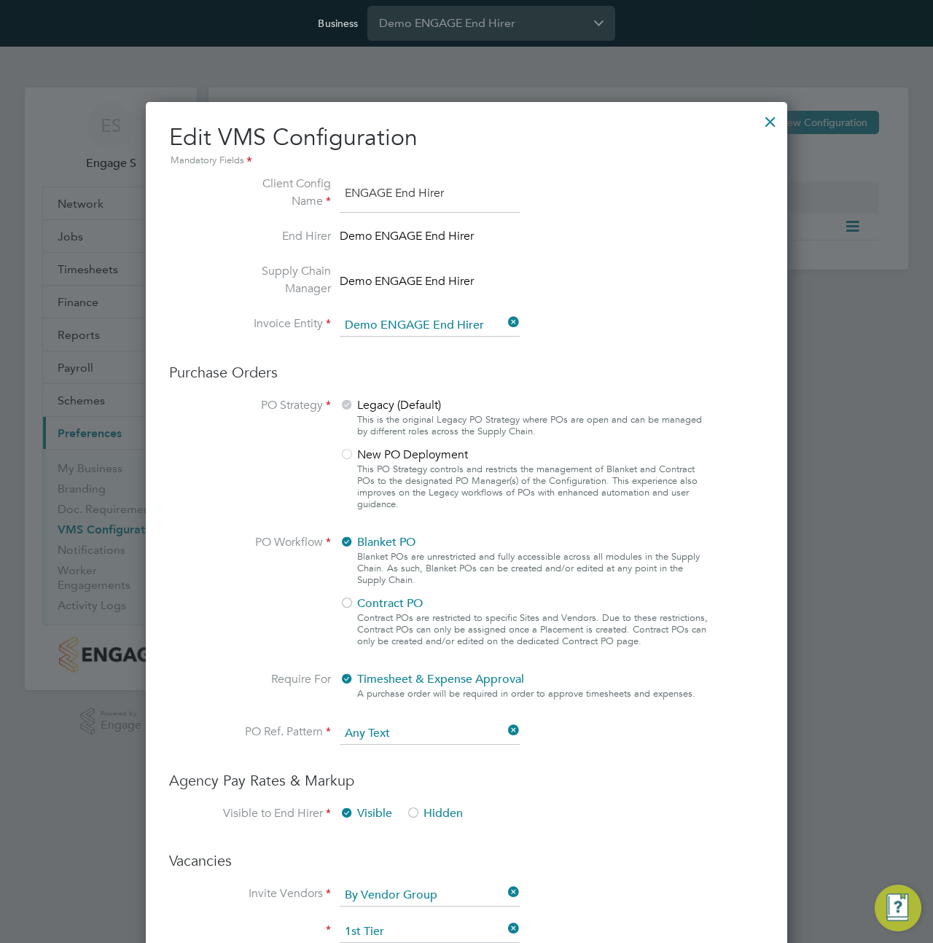  Describe the element at coordinates (466, 372) in the screenshot. I see `h3: Purchase Orders` at that location.